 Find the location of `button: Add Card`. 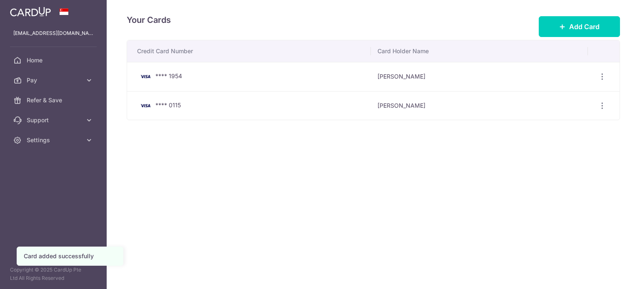

button: Add Card is located at coordinates (579, 27).